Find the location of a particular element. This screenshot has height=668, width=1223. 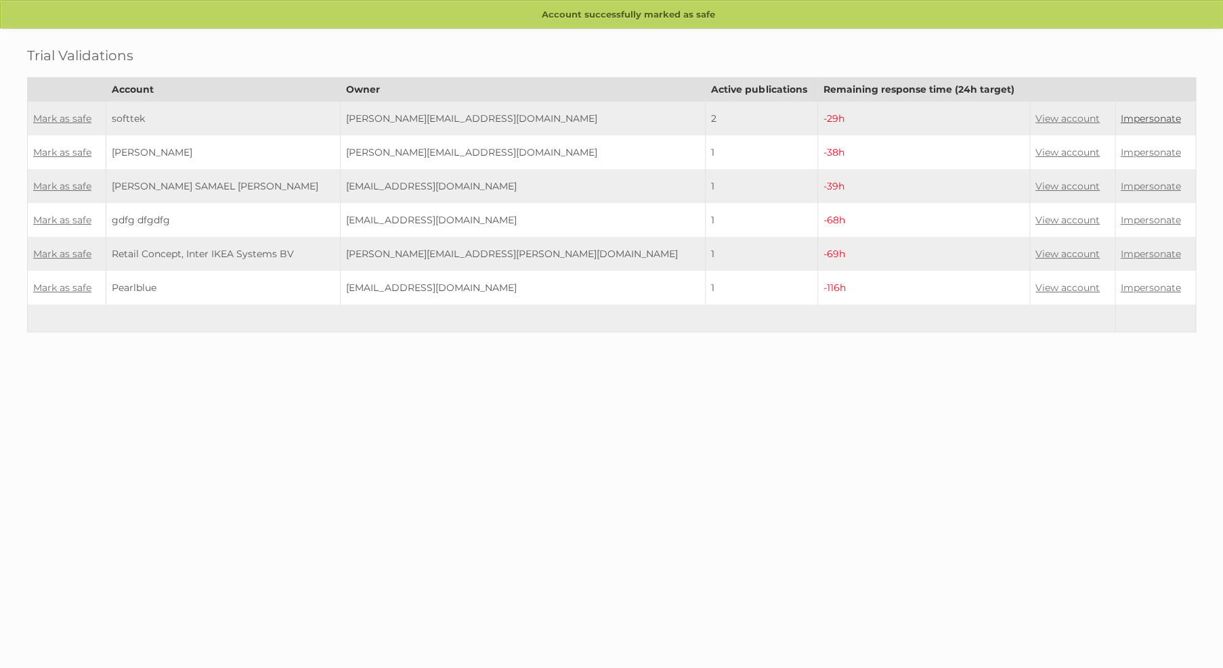

h1: Trial Validations is located at coordinates (611, 56).